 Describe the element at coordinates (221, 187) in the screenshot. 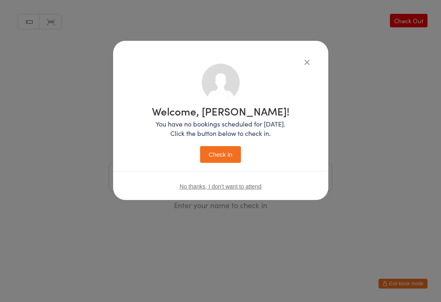

I see `span: No thanks, I don't want to attend` at that location.